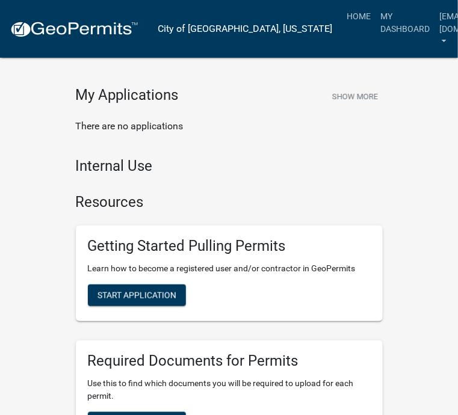 The width and height of the screenshot is (458, 415). Describe the element at coordinates (358, 16) in the screenshot. I see `a: Home` at that location.